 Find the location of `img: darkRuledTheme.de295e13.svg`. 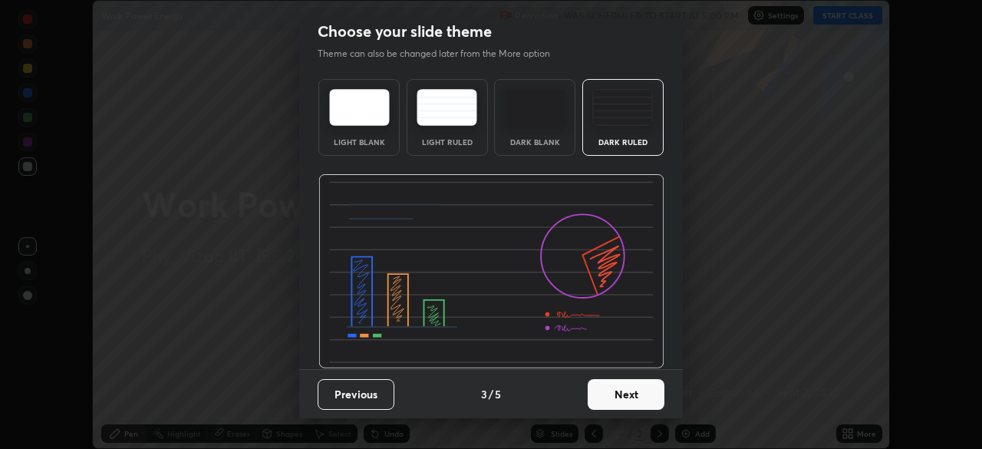

img: darkRuledTheme.de295e13.svg is located at coordinates (622, 107).